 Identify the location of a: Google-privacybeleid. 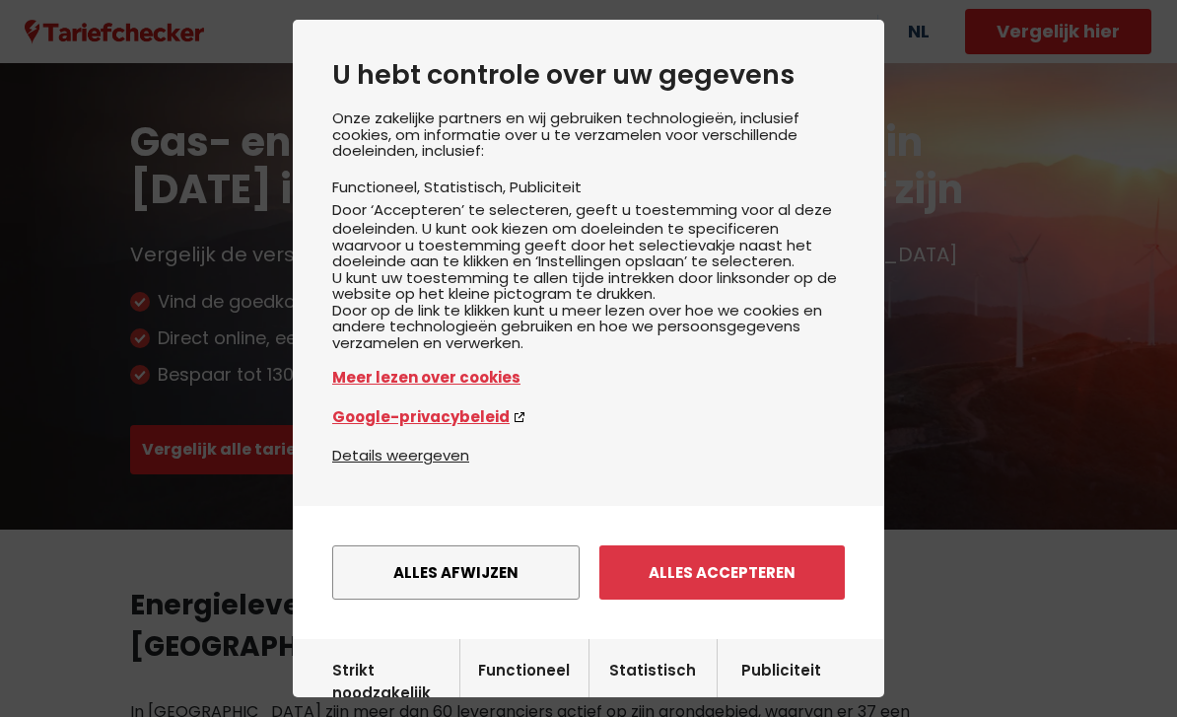
(589, 416).